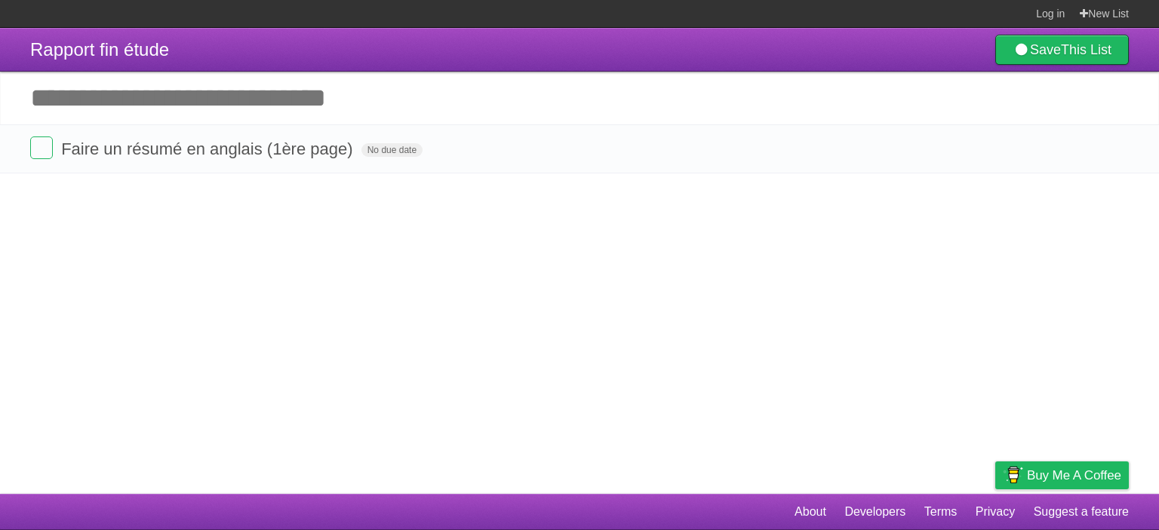 The width and height of the screenshot is (1159, 530). What do you see at coordinates (41, 148) in the screenshot?
I see `label: Done` at bounding box center [41, 148].